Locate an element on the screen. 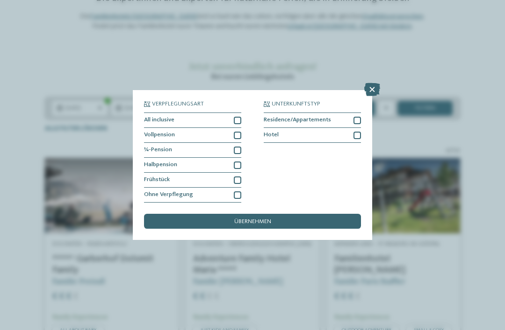  span: Verpflegungsart is located at coordinates (178, 104).